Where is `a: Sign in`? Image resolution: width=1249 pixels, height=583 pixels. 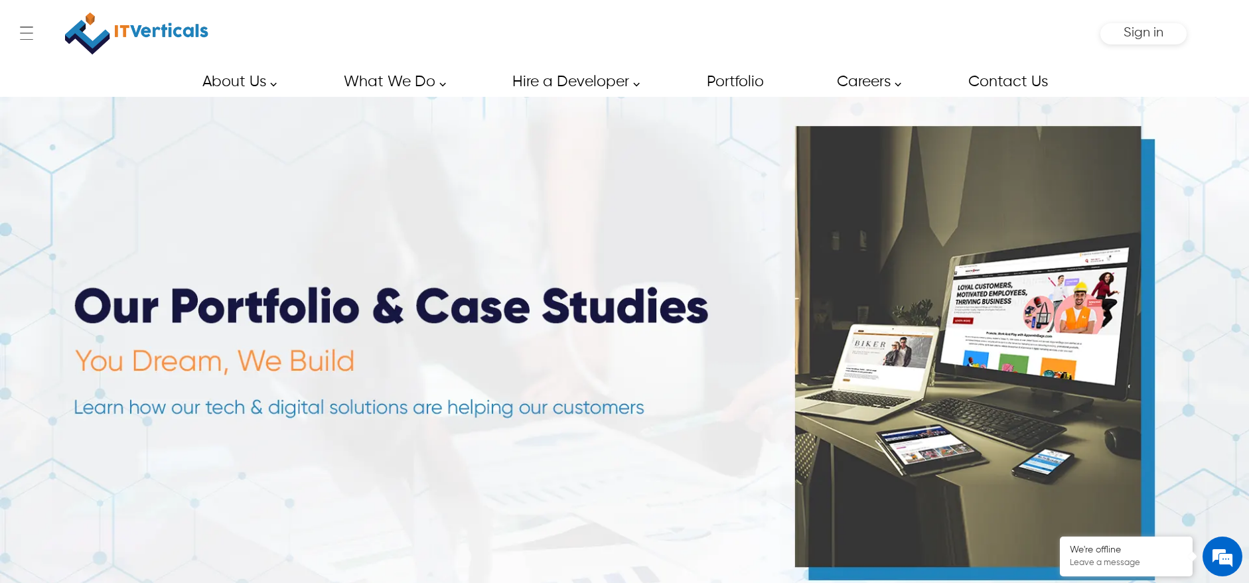
a: Sign in is located at coordinates (1144, 34).